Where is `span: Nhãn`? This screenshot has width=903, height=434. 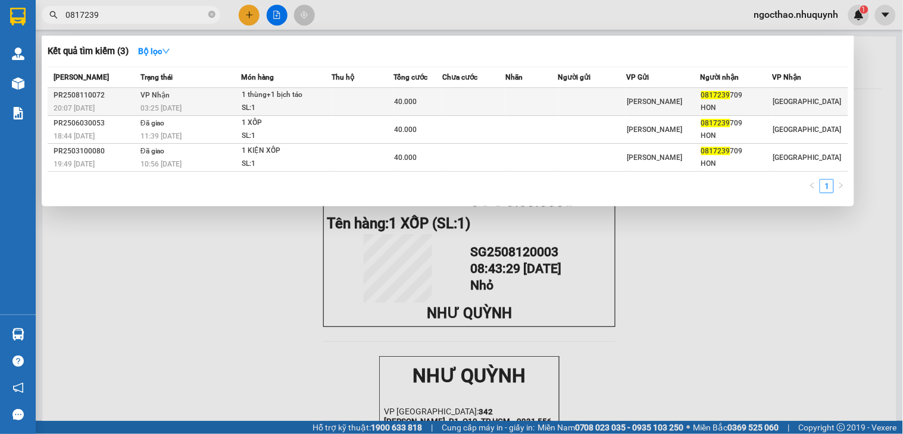
span: Nhãn is located at coordinates (513, 77).